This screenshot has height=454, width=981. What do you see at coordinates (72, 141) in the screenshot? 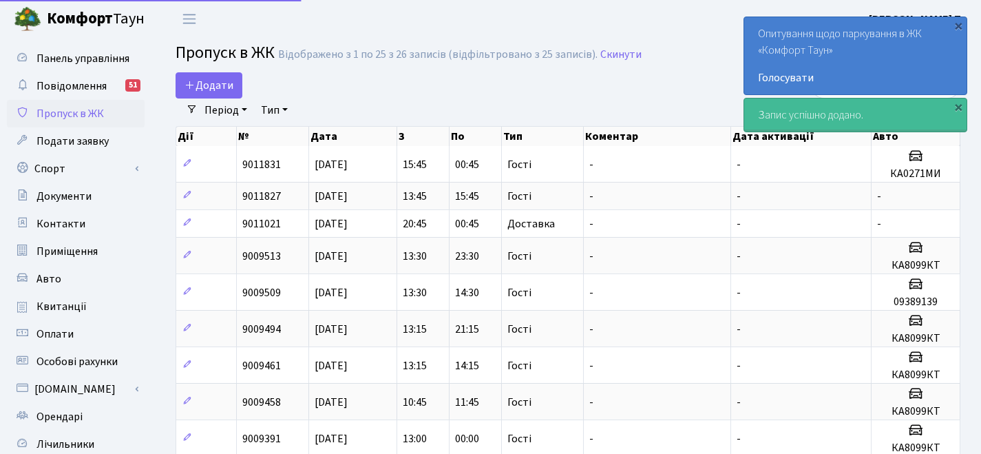
I see `span: Подати заявку` at bounding box center [72, 141].